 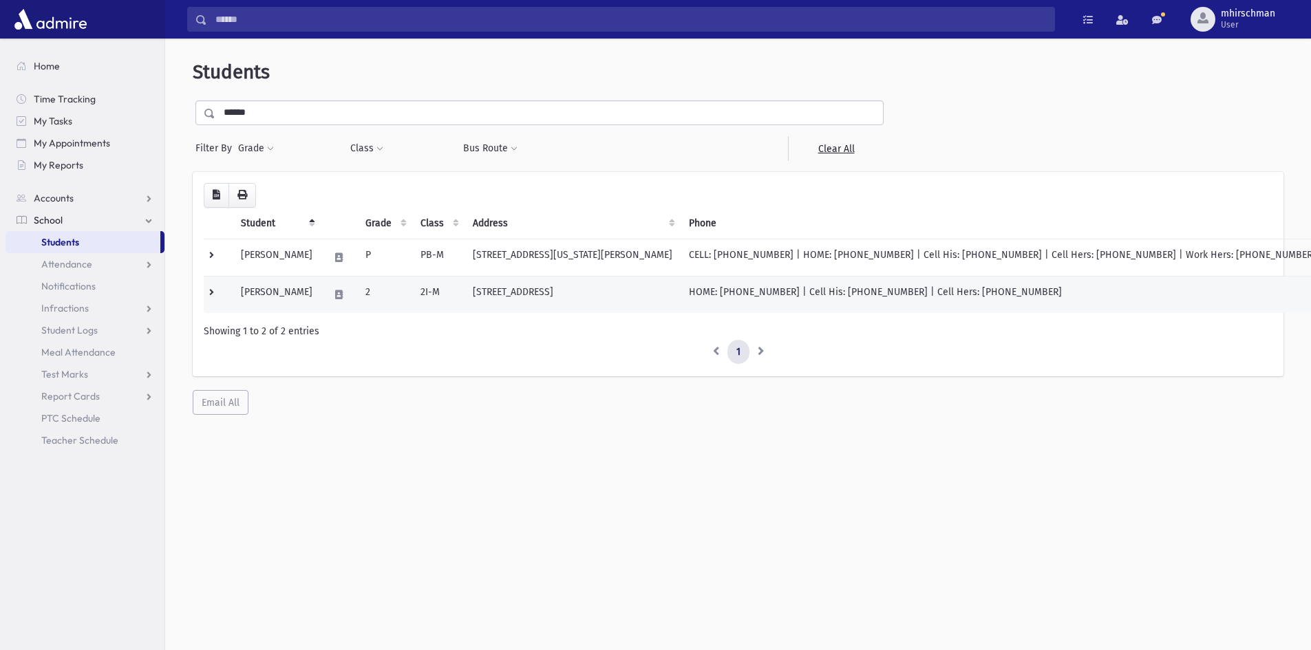 I want to click on a: Meal Attendance, so click(x=85, y=352).